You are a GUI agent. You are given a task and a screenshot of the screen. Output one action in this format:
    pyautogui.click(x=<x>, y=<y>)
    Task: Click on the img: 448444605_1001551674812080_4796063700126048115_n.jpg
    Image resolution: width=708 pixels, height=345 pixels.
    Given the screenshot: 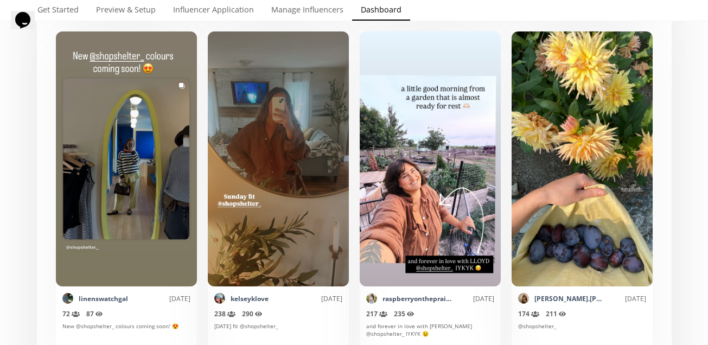 What is the action you would take?
    pyautogui.click(x=524, y=298)
    